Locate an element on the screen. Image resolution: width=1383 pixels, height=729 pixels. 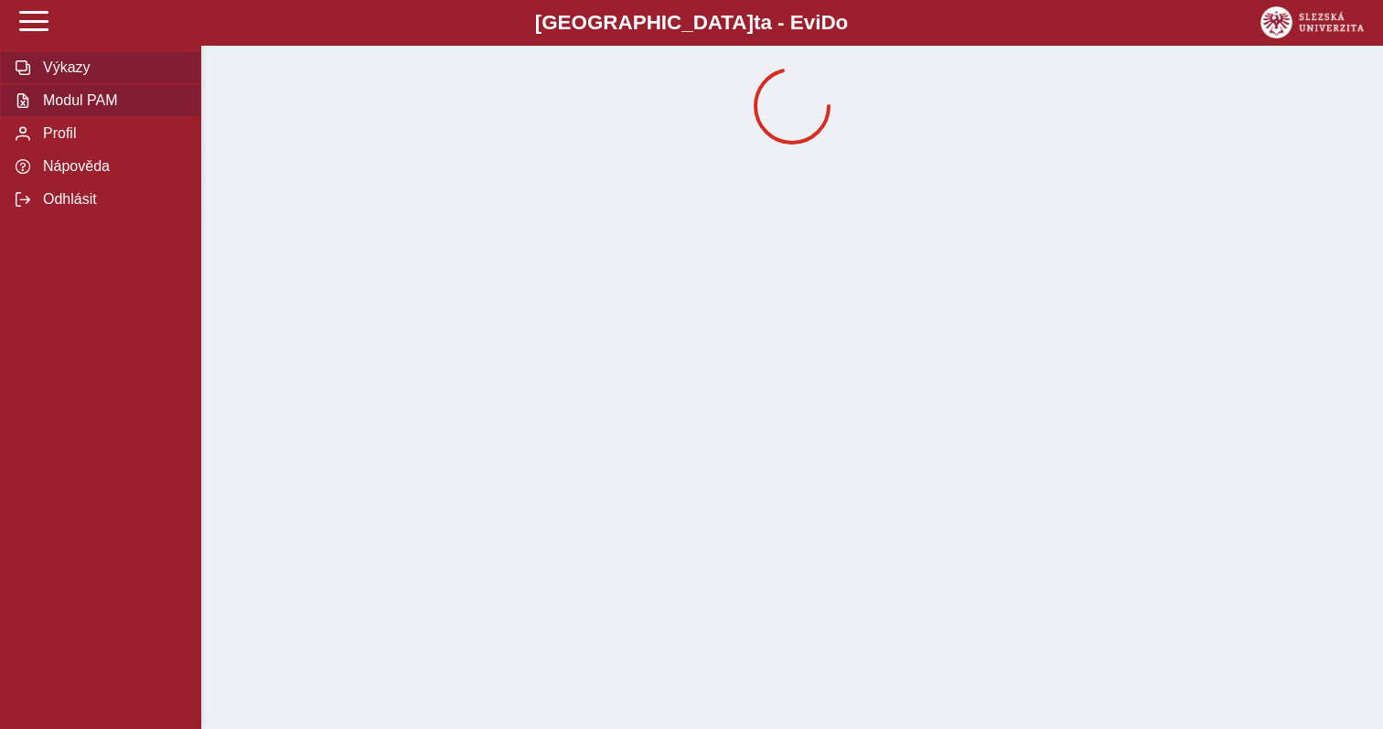
span: Profil is located at coordinates (112, 134).